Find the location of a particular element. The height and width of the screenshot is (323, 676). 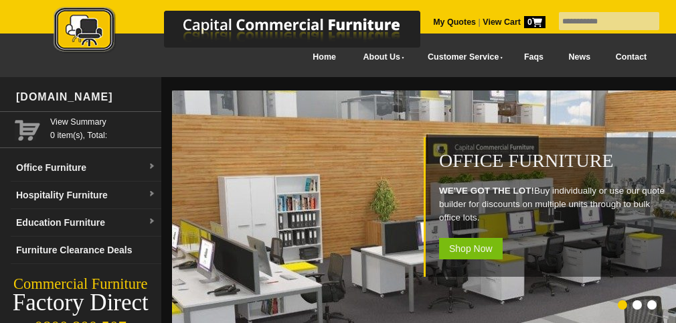

p: Buy individually or use our quote builder for discounts on multiple units through to bulk office ... is located at coordinates (554, 204).